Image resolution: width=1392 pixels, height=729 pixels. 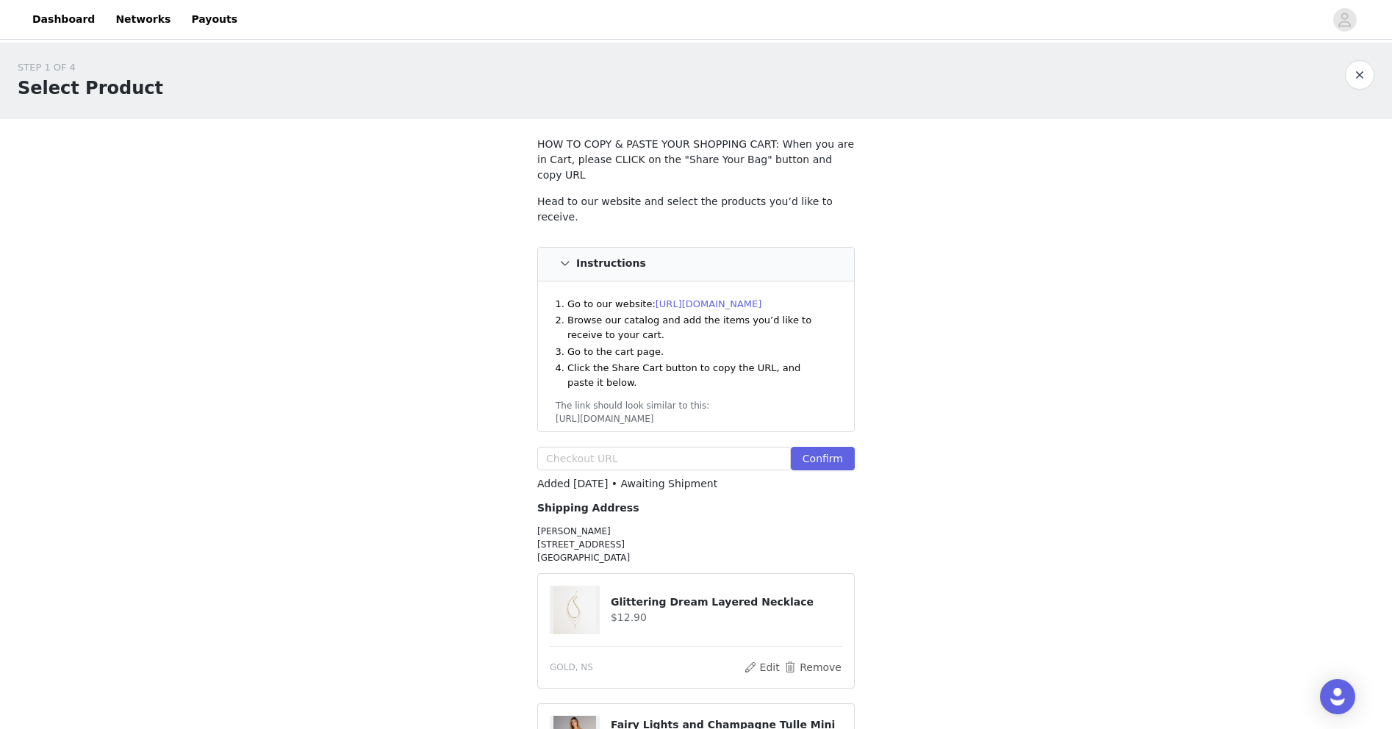 What do you see at coordinates (214, 19) in the screenshot?
I see `a: Payouts` at bounding box center [214, 19].